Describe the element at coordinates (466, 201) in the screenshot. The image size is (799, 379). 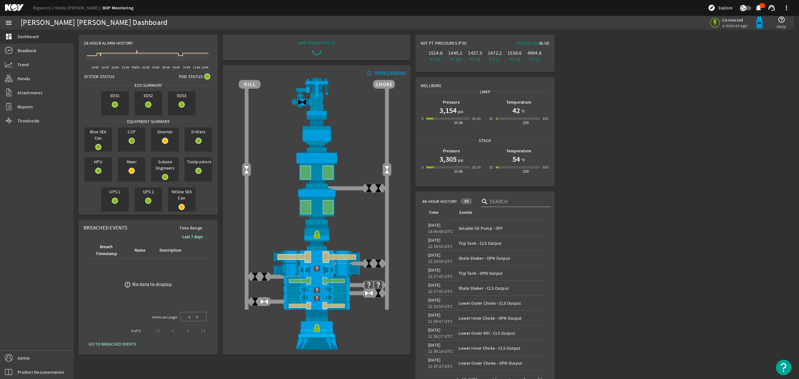
I see `div: 10` at that location.